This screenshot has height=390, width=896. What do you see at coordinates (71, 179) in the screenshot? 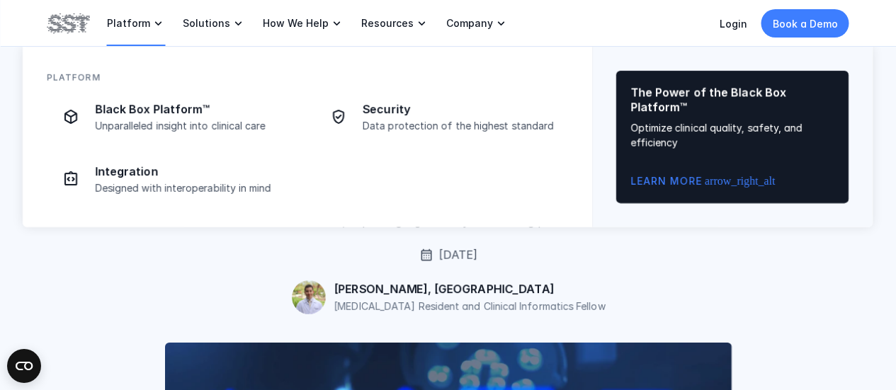
I see `img: Integration icon` at bounding box center [71, 179].